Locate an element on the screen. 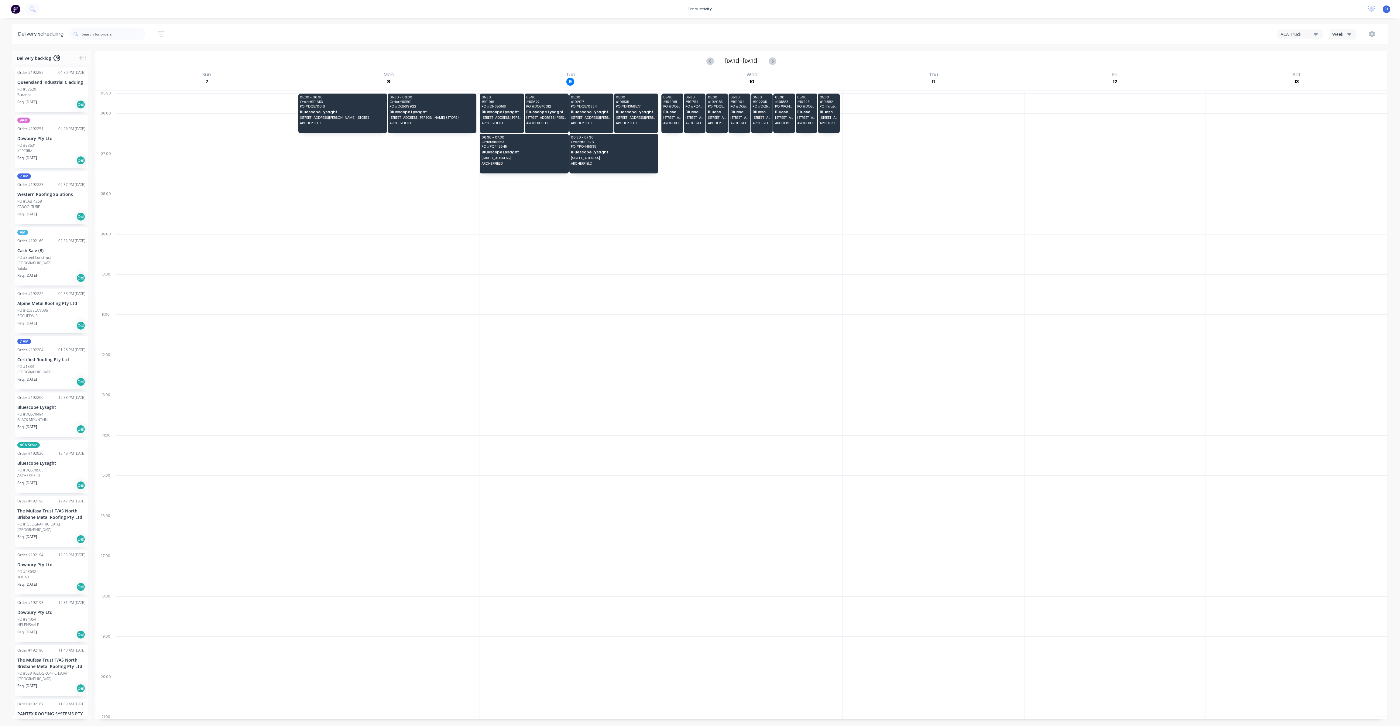 The height and width of the screenshot is (726, 1400). span: Order # 191526 is located at coordinates (613, 142).